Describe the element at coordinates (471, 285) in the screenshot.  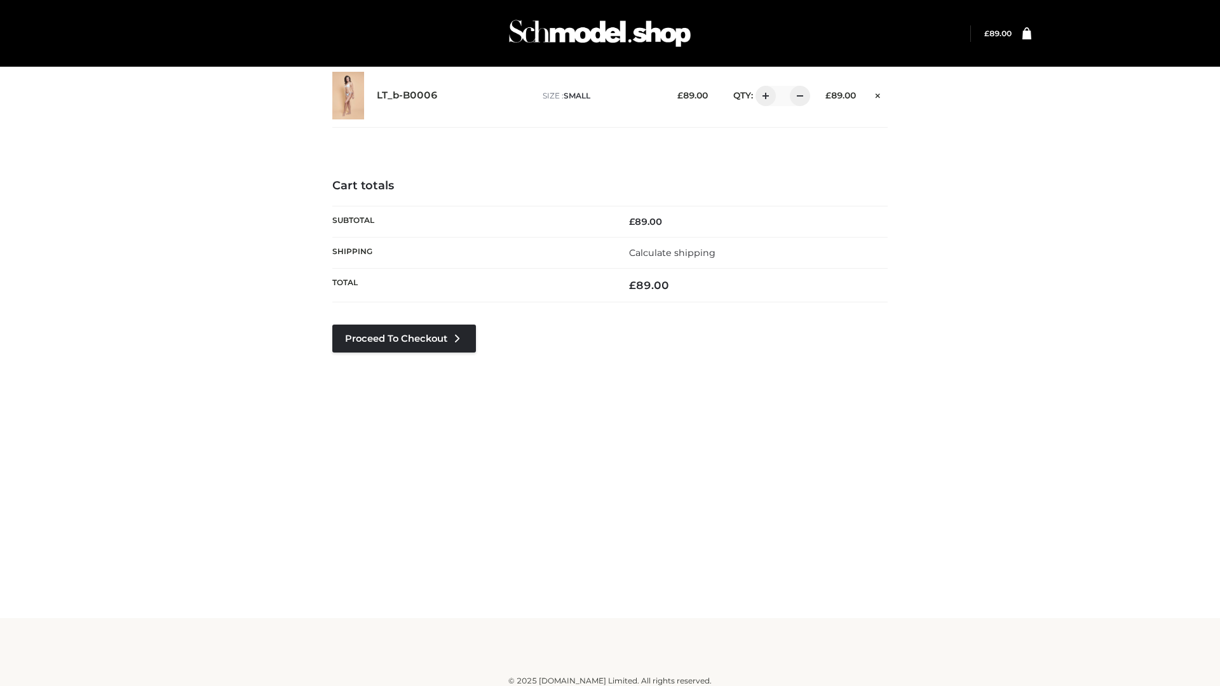
I see `th: Total` at that location.